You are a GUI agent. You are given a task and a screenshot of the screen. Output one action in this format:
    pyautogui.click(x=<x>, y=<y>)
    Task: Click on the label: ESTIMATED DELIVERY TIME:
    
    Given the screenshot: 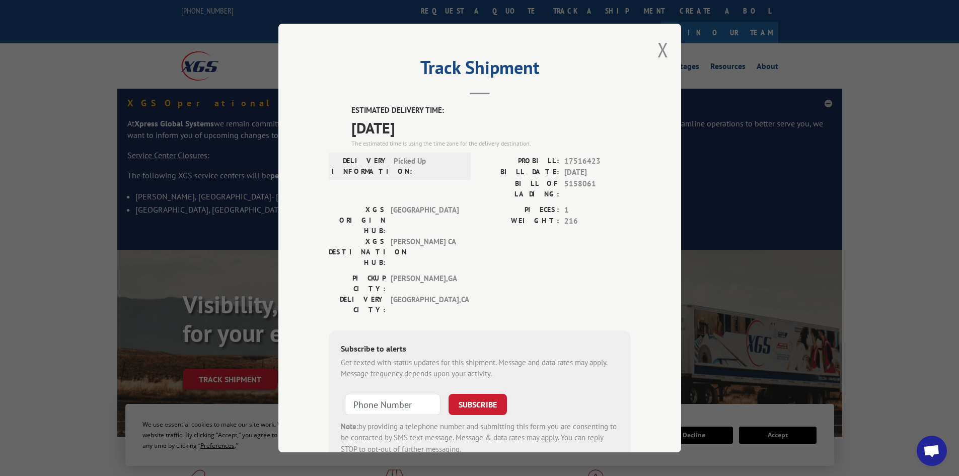 What is the action you would take?
    pyautogui.click(x=491, y=110)
    